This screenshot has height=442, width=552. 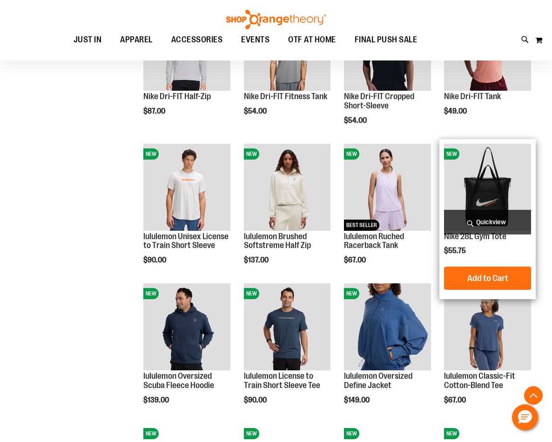 I want to click on span: Quickview, so click(x=488, y=222).